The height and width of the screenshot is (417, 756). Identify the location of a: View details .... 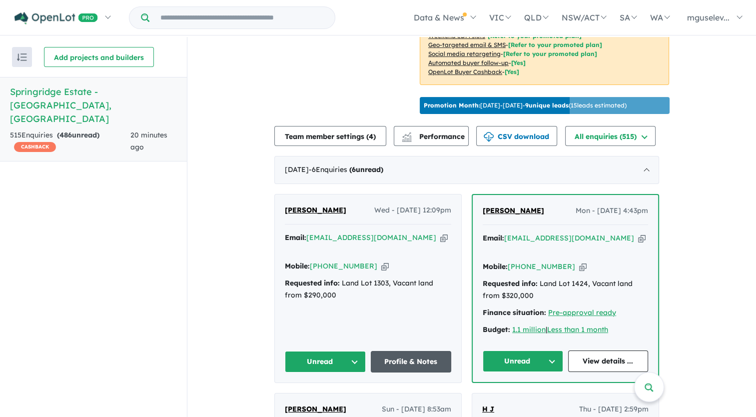
(608, 361).